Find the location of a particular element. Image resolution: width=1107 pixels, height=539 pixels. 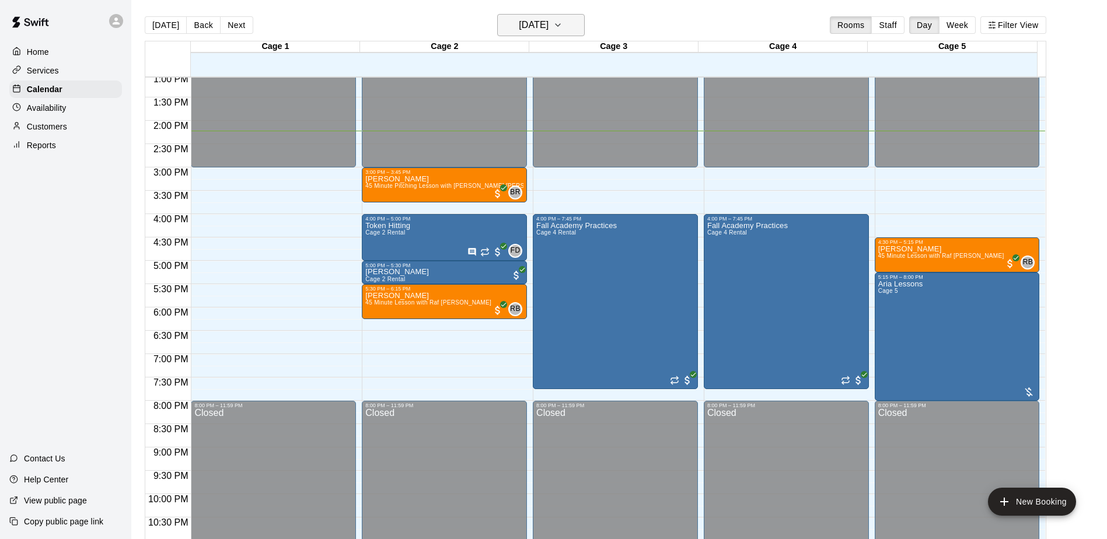

p: View public page is located at coordinates (55, 501).